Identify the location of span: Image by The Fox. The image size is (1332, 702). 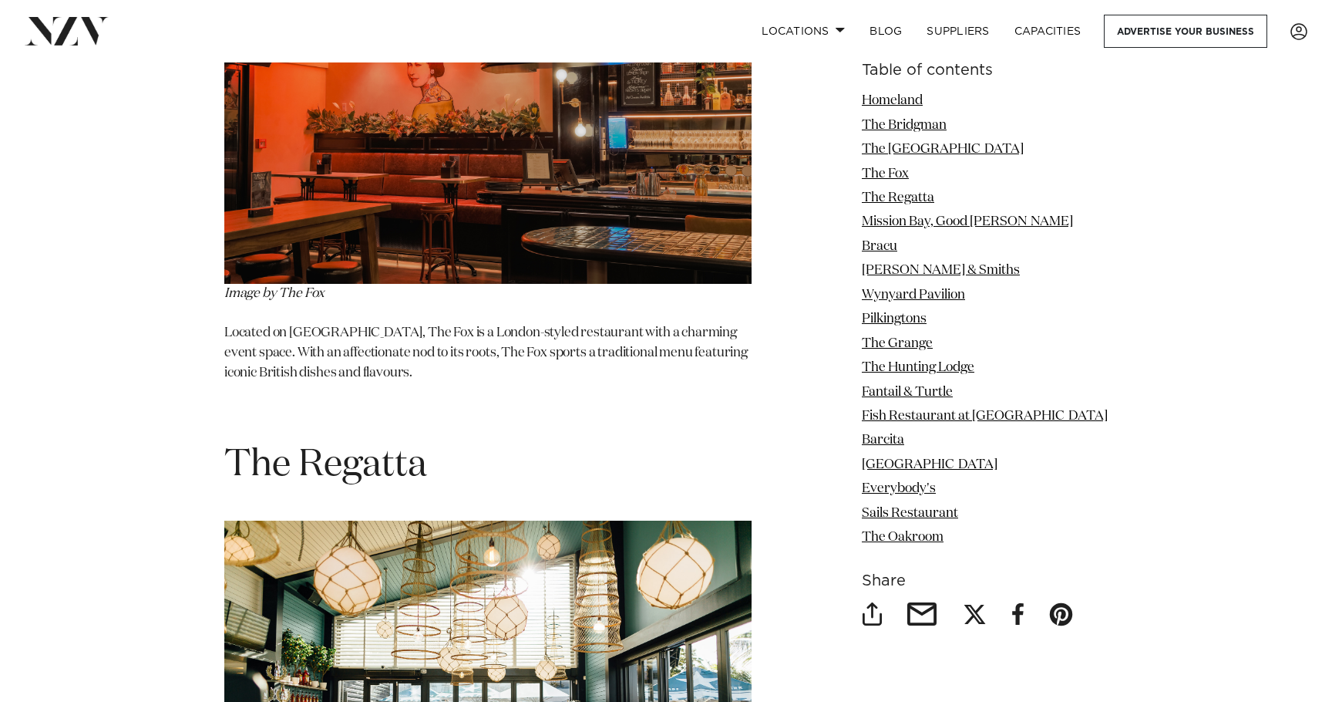
(274, 293).